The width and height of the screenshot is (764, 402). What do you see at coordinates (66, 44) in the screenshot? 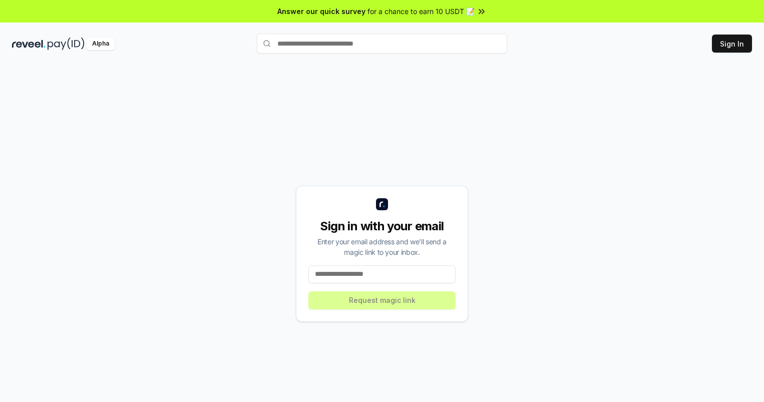
I see `img: pay_id` at bounding box center [66, 44].